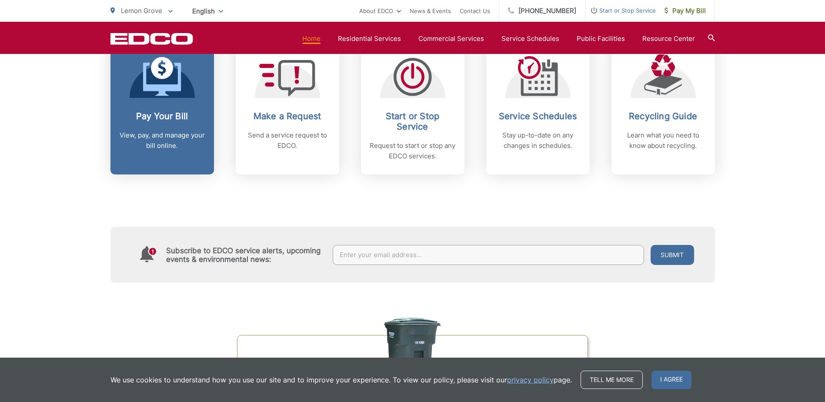 Image resolution: width=825 pixels, height=402 pixels. Describe the element at coordinates (413, 151) in the screenshot. I see `p: Request to start or stop any EDCO services.` at that location.